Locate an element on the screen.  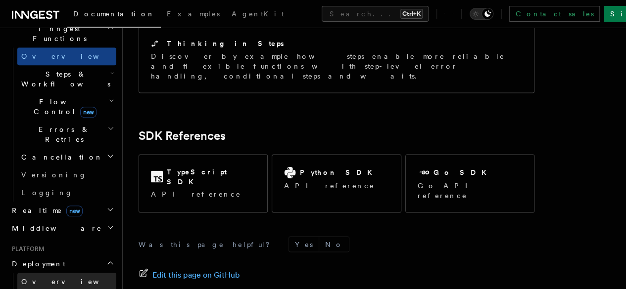
span: AgentKit is located at coordinates (258, 14).